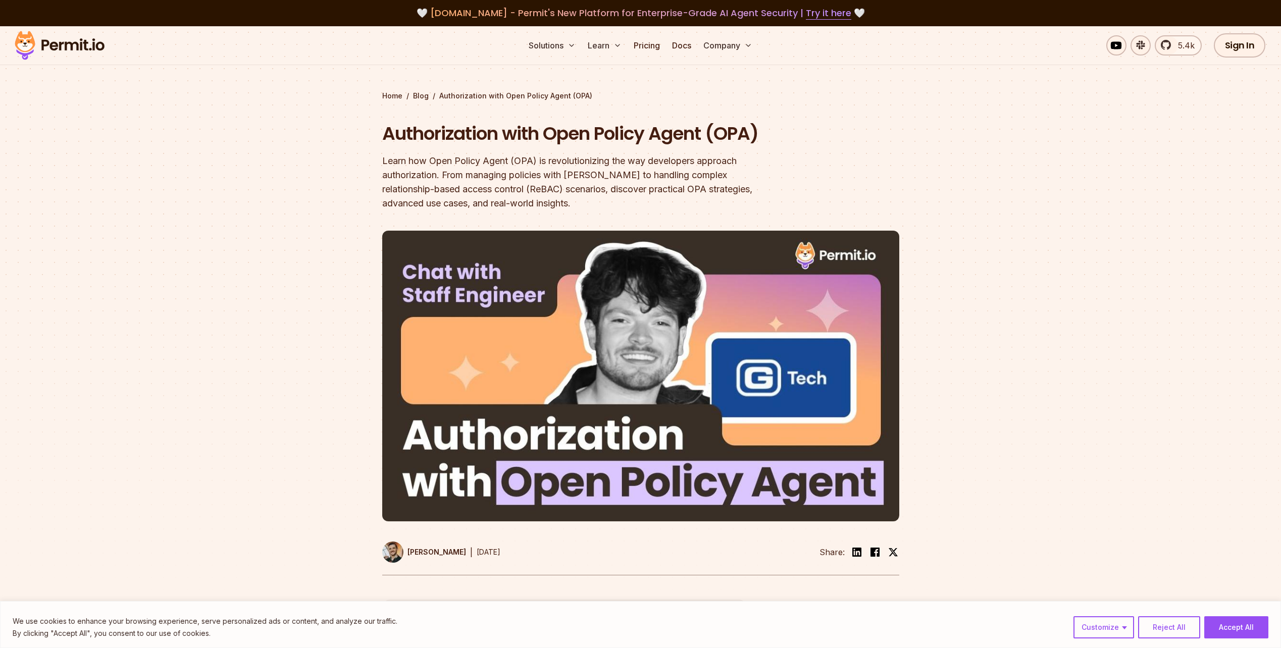 The width and height of the screenshot is (1281, 648). Describe the element at coordinates (682, 45) in the screenshot. I see `a: Docs` at that location.